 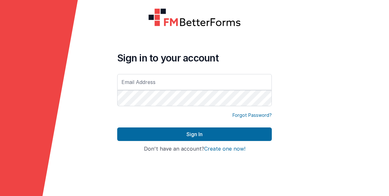 What do you see at coordinates (225, 149) in the screenshot?
I see `button: Create one now!` at bounding box center [225, 149].